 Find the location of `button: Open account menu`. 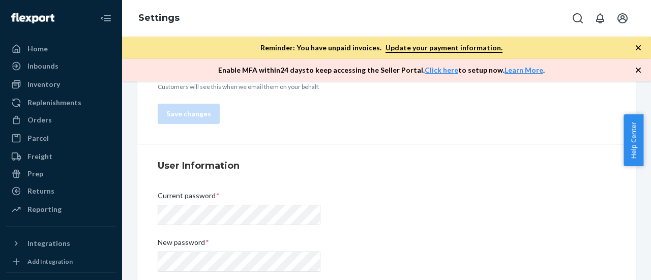

button: Open account menu is located at coordinates (622, 18).